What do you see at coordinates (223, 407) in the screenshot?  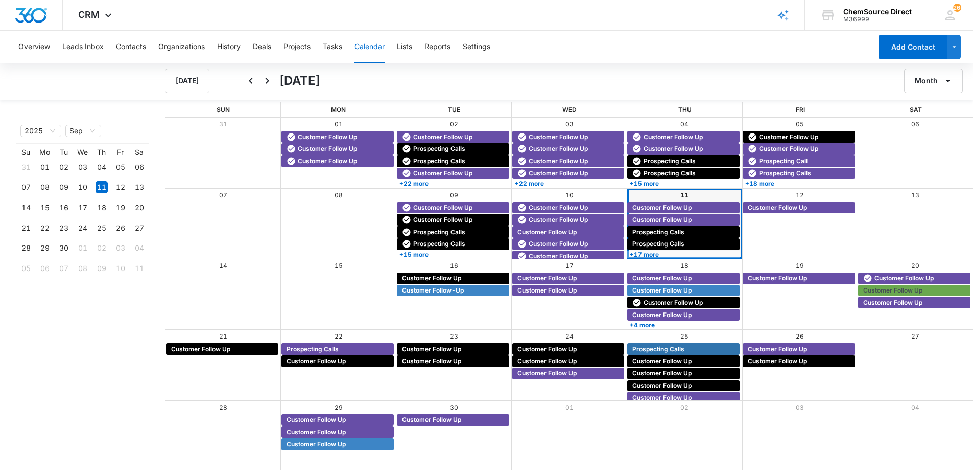 I see `a: 28` at bounding box center [223, 407].